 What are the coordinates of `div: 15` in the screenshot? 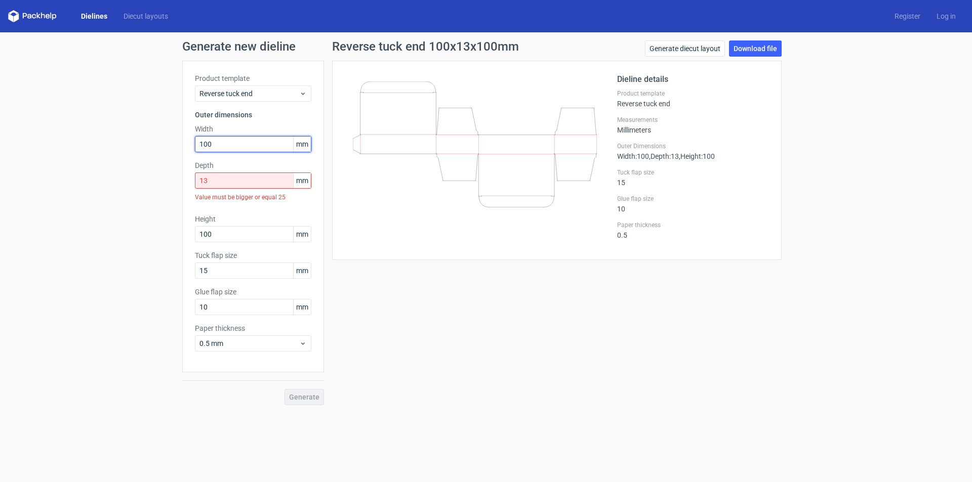 It's located at (693, 178).